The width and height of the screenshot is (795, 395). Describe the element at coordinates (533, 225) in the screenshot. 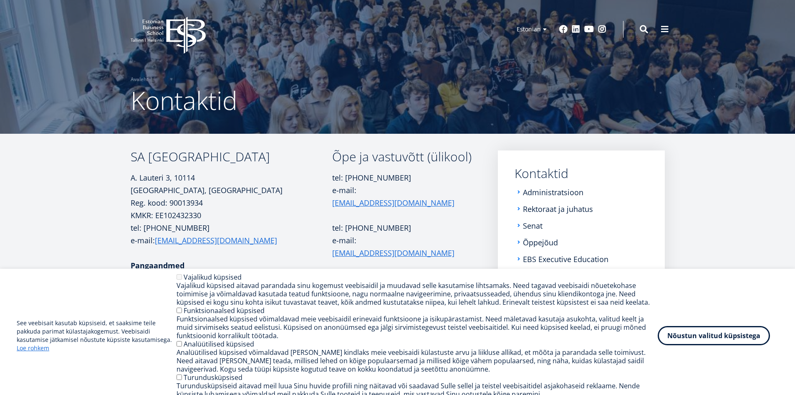

I see `a: Senat` at that location.